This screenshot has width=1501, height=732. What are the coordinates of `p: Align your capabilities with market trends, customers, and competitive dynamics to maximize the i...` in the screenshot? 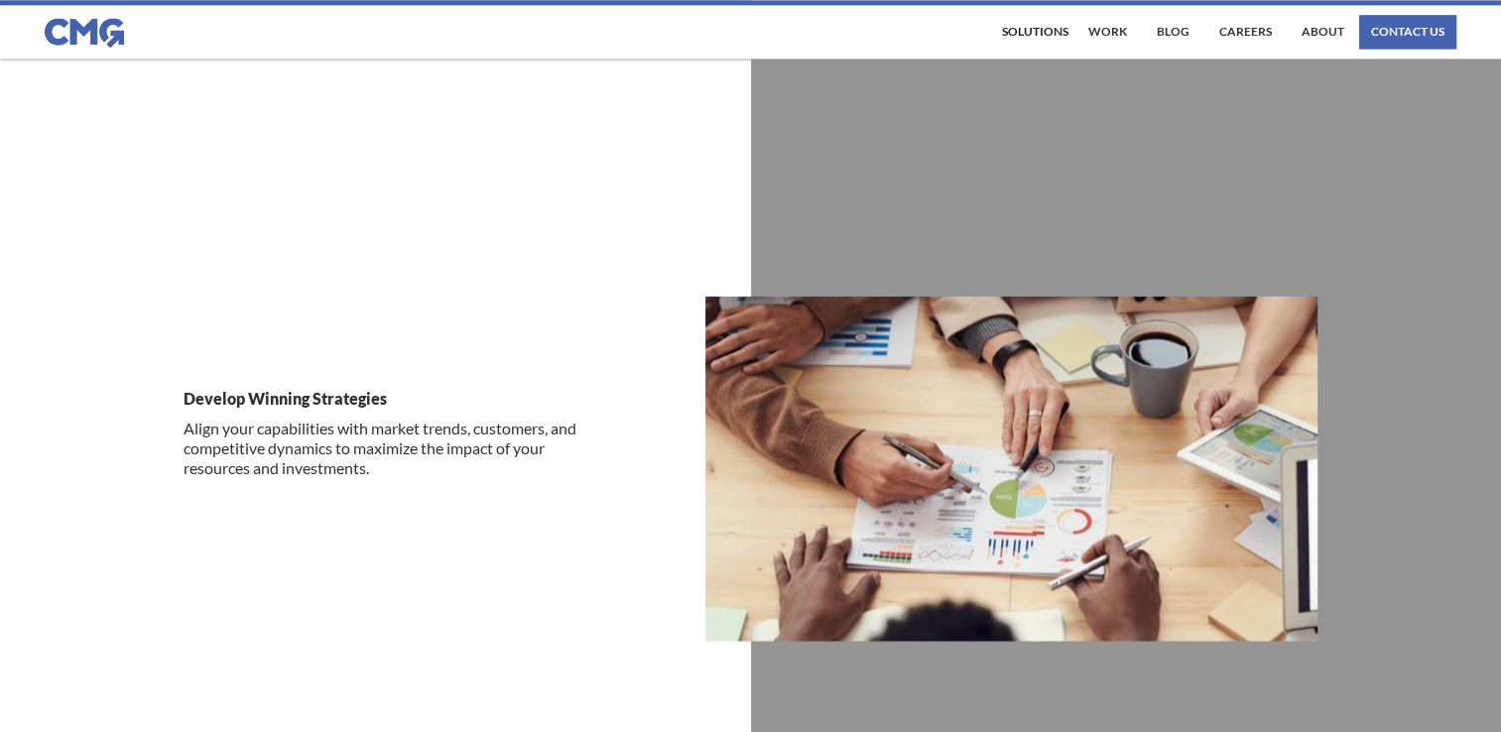 It's located at (398, 449).